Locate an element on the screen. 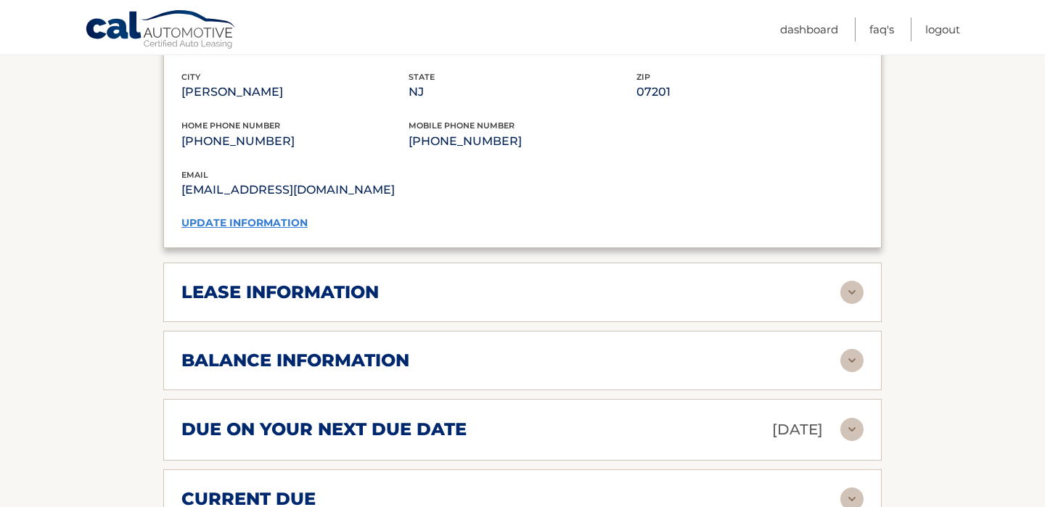  span: email is located at coordinates (195, 175).